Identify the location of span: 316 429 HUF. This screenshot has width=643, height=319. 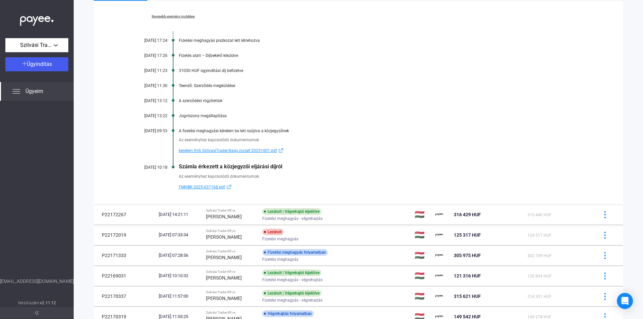
(467, 215).